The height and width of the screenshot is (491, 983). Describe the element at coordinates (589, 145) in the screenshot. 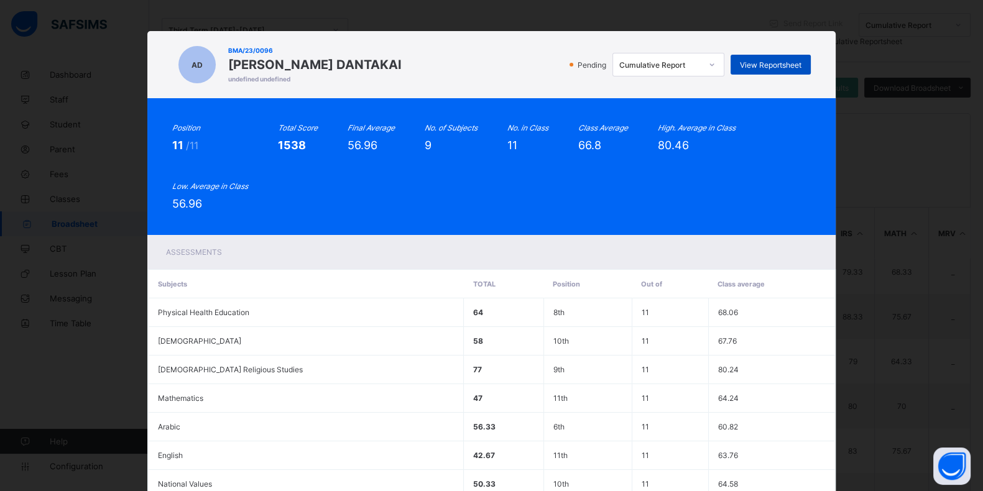

I see `span: 66.8` at that location.